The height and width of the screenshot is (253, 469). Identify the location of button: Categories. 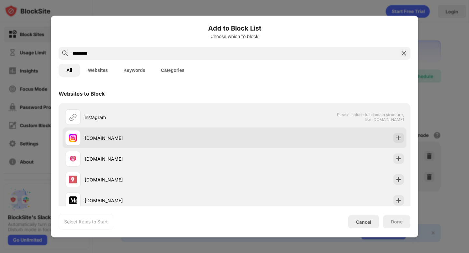
(173, 70).